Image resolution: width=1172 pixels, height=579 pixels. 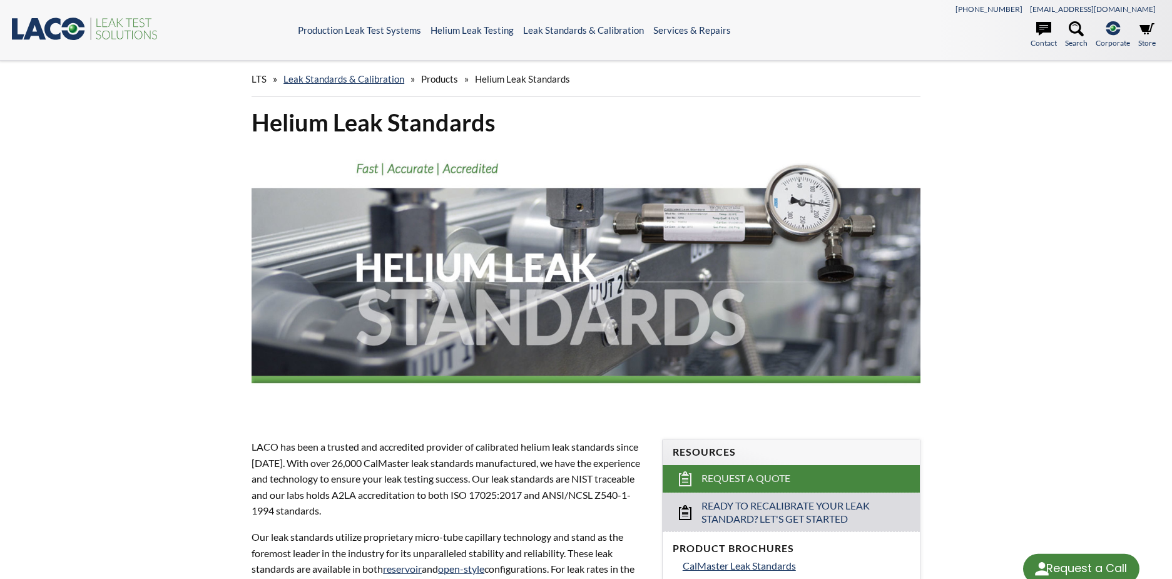 What do you see at coordinates (586, 281) in the screenshot?
I see `img: Helium Leak Standards header` at bounding box center [586, 281].